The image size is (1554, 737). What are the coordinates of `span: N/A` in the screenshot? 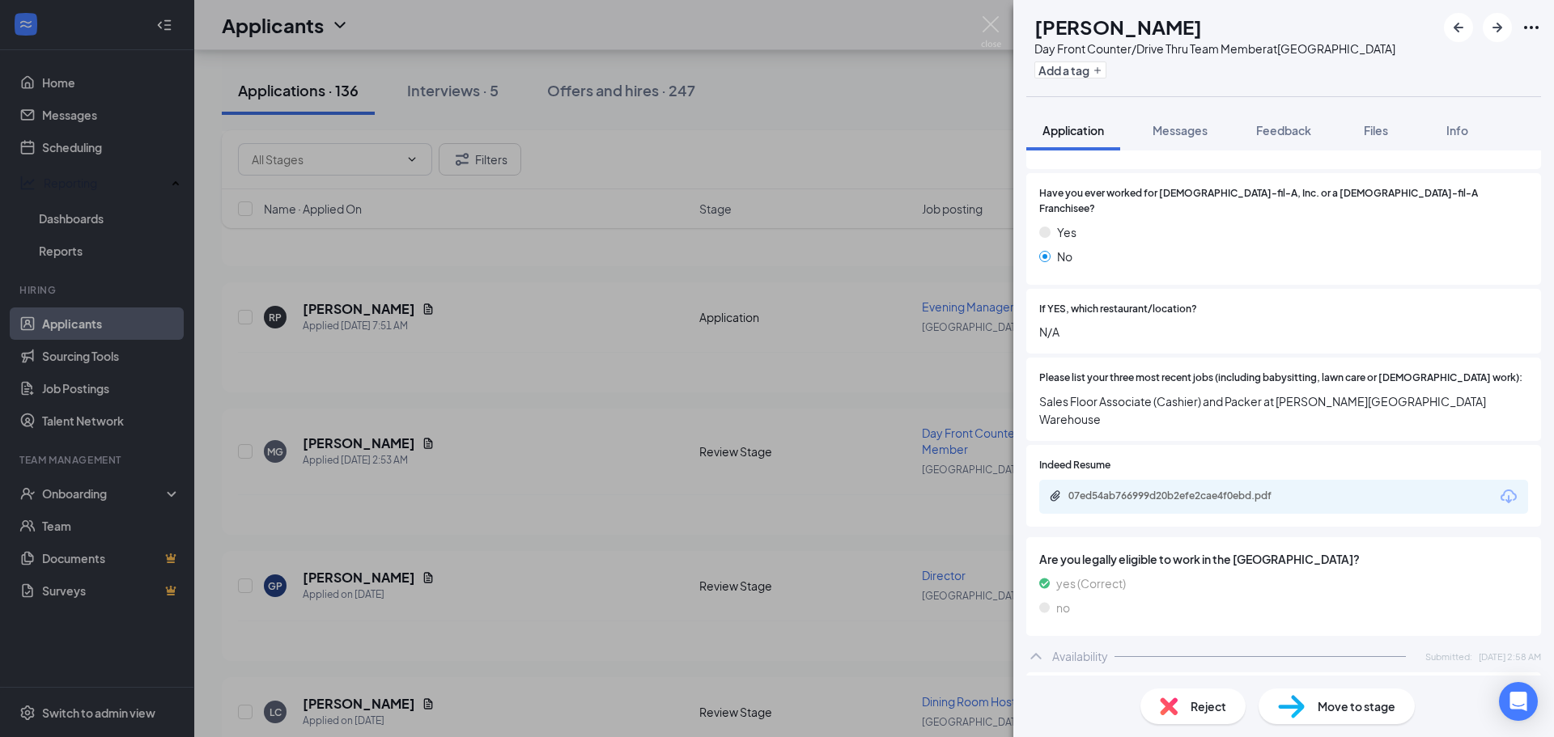 It's located at (1284, 332).